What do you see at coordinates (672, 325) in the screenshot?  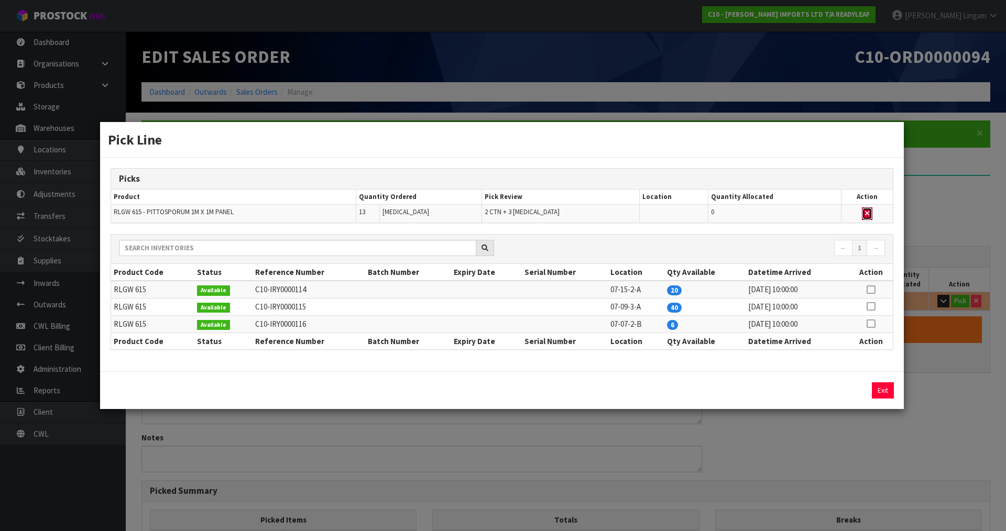 I see `span: 6` at bounding box center [672, 325].